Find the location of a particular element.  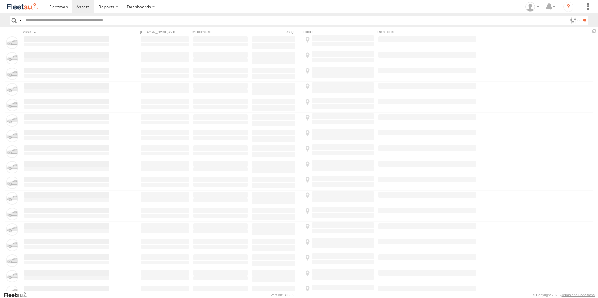

div: Usage is located at coordinates (276, 32).